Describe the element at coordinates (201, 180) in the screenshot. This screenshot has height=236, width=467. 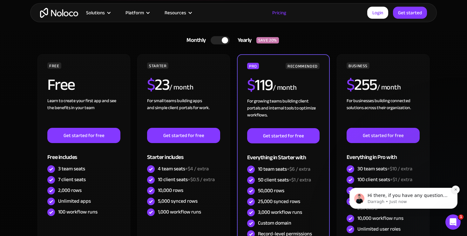
I see `span: +$0.5 / extra` at that location.